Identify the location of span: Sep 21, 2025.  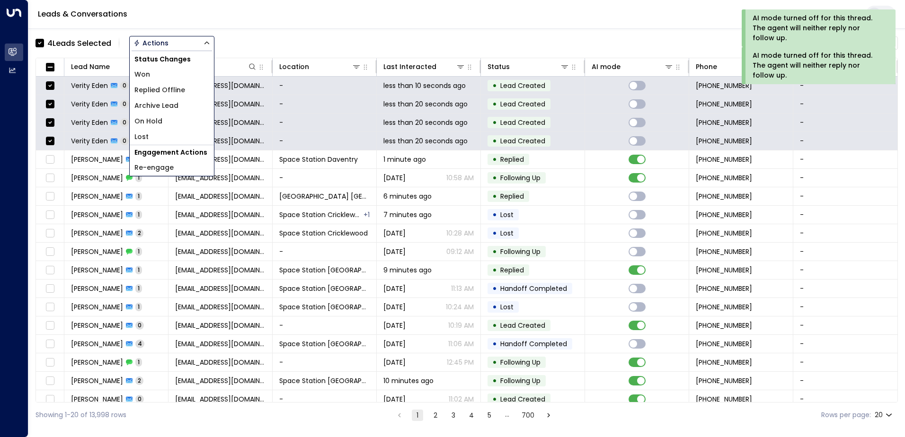
(394, 307).